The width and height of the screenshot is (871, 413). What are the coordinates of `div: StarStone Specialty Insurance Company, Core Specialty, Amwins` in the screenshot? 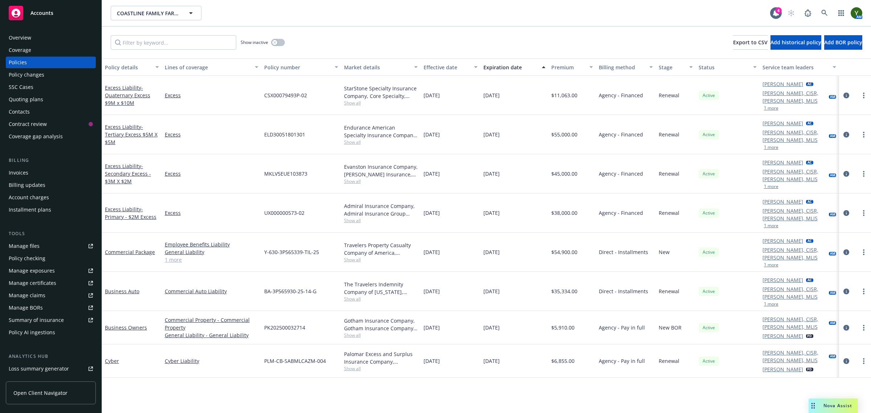 It's located at (381, 92).